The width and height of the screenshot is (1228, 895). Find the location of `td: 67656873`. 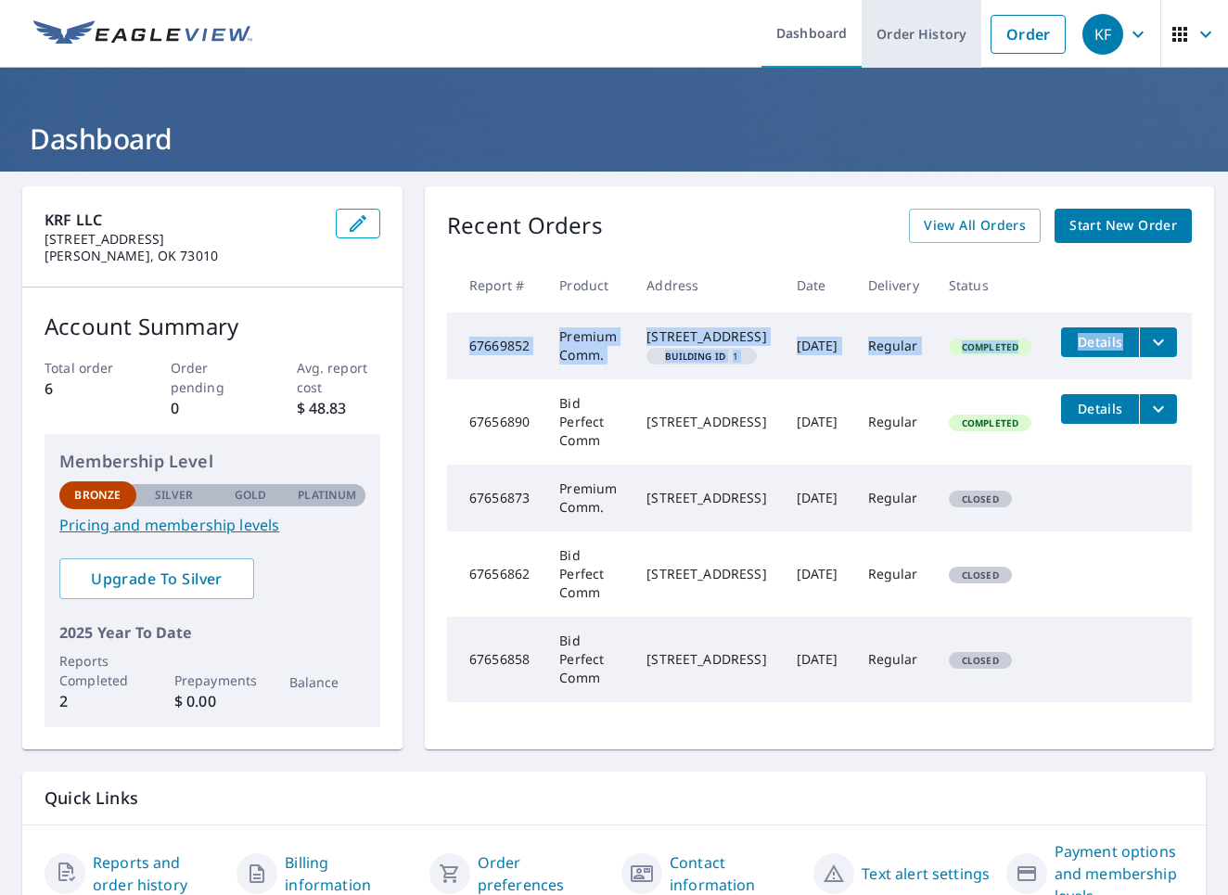

td: 67656873 is located at coordinates (495, 498).